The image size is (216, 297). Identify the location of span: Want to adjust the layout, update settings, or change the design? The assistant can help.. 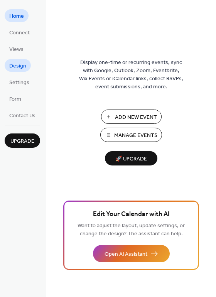
(131, 230).